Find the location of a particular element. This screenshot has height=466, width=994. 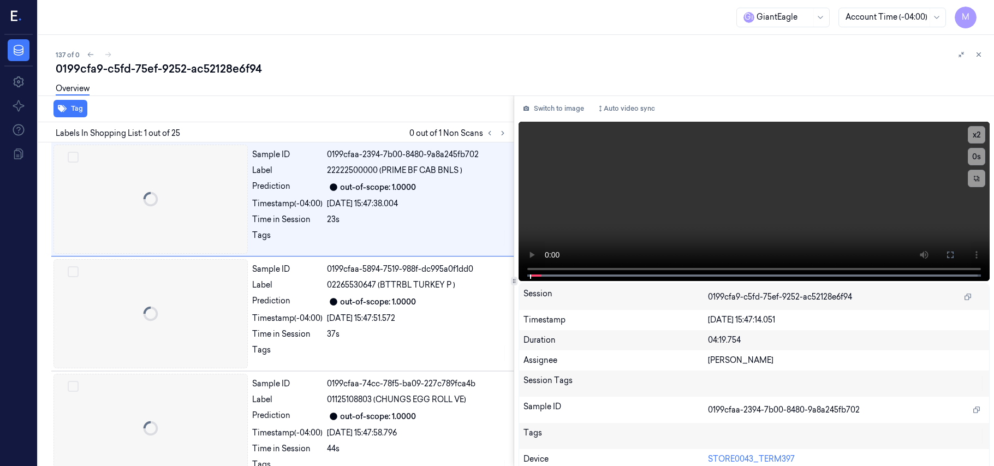

span: 137 of 0 is located at coordinates (68, 55).